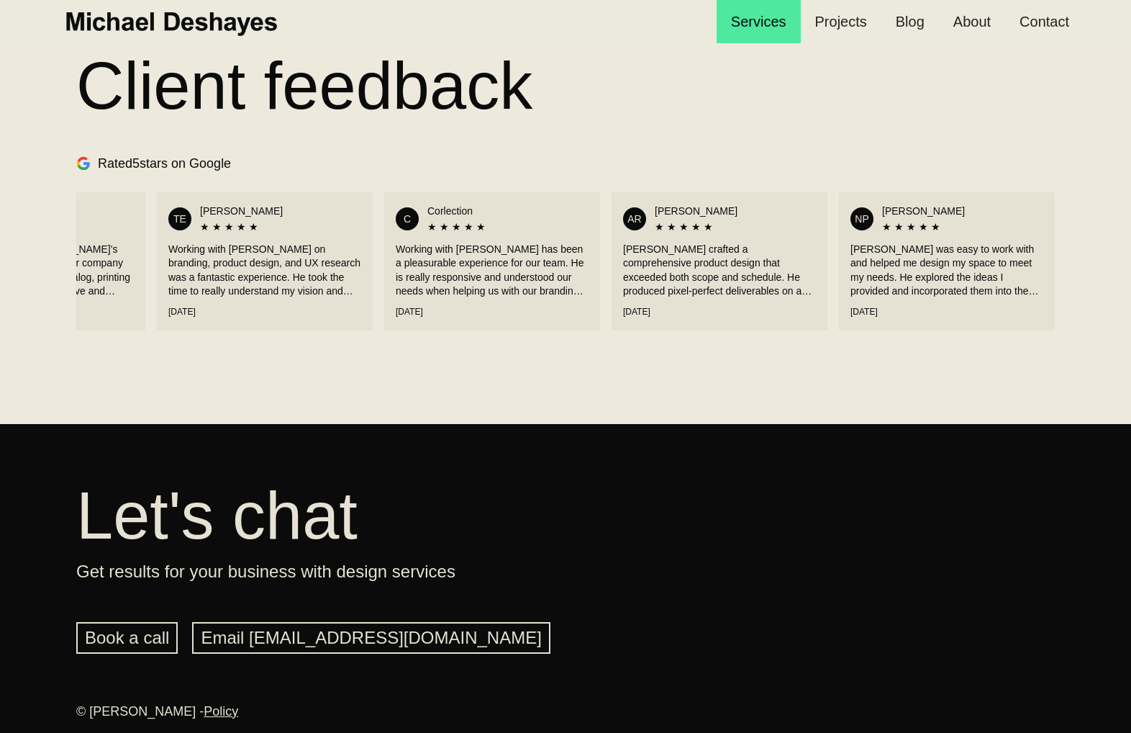 The height and width of the screenshot is (733, 1131). Describe the element at coordinates (171, 22) in the screenshot. I see `img: Michael Deshayes` at that location.